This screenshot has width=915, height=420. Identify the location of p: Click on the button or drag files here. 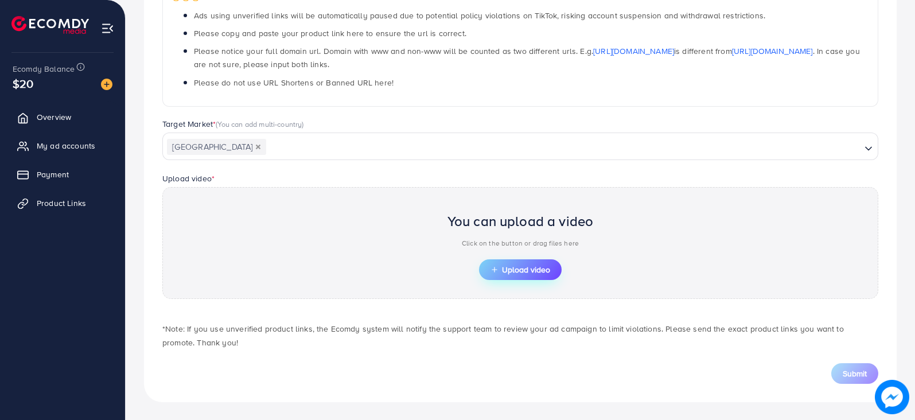
(520, 243).